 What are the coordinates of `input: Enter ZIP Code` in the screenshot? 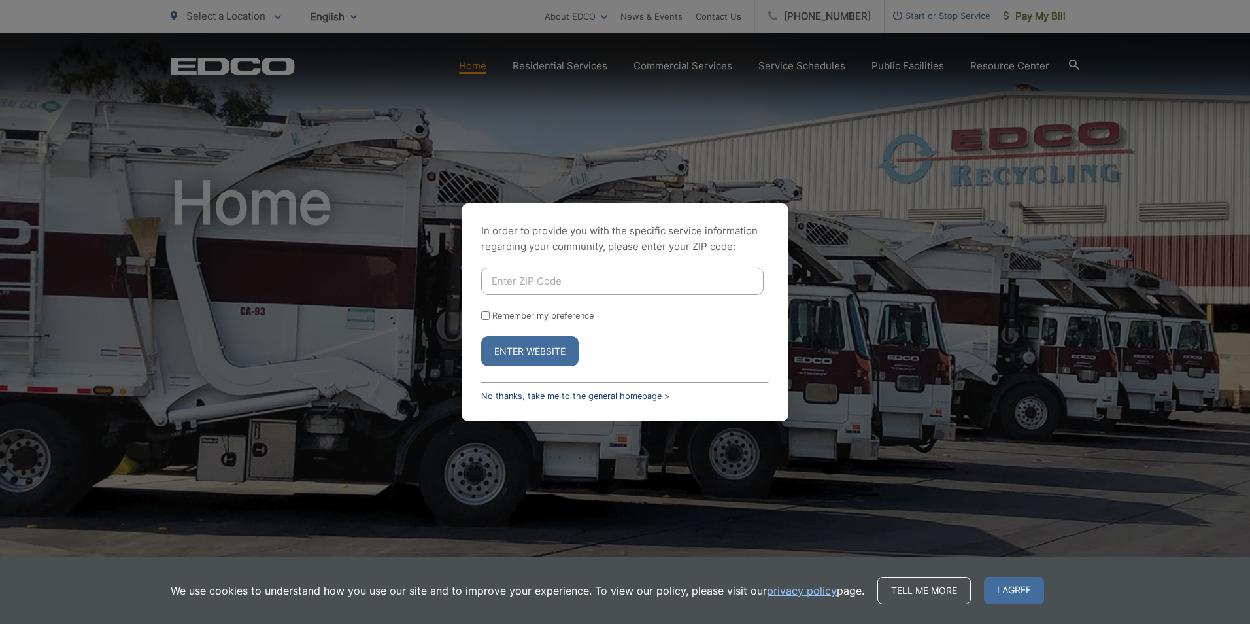 It's located at (622, 281).